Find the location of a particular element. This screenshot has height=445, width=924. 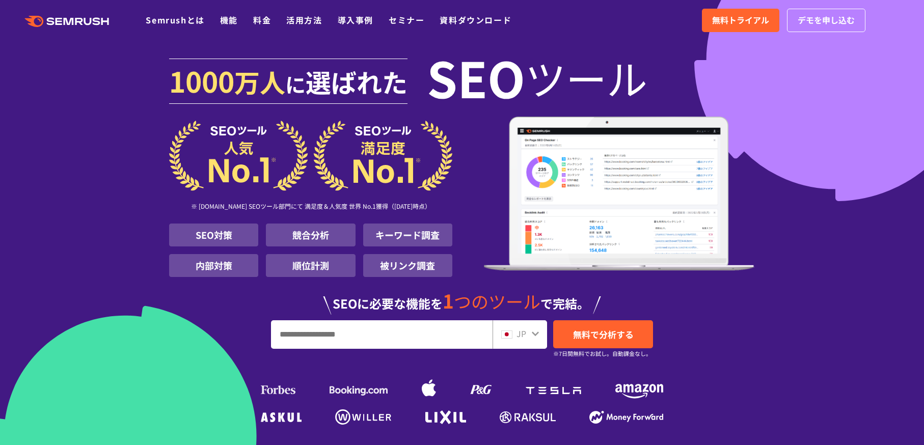

span: 1 is located at coordinates (448, 301).